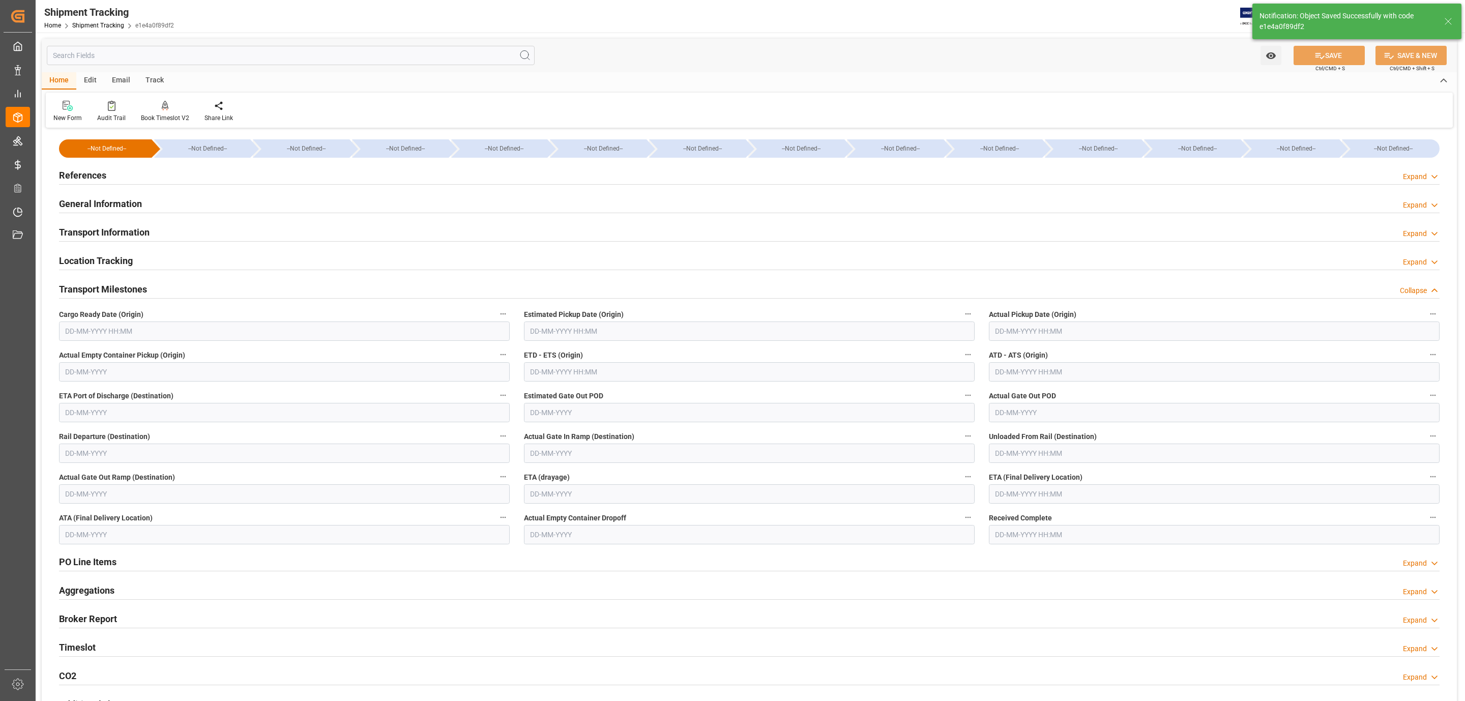 The width and height of the screenshot is (1465, 701). Describe the element at coordinates (564, 396) in the screenshot. I see `span: Estimated Gate Out POD` at that location.